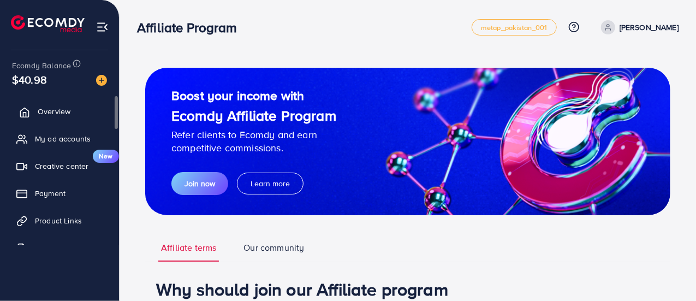 Image resolution: width=696 pixels, height=301 pixels. I want to click on a: Billing, so click(60, 248).